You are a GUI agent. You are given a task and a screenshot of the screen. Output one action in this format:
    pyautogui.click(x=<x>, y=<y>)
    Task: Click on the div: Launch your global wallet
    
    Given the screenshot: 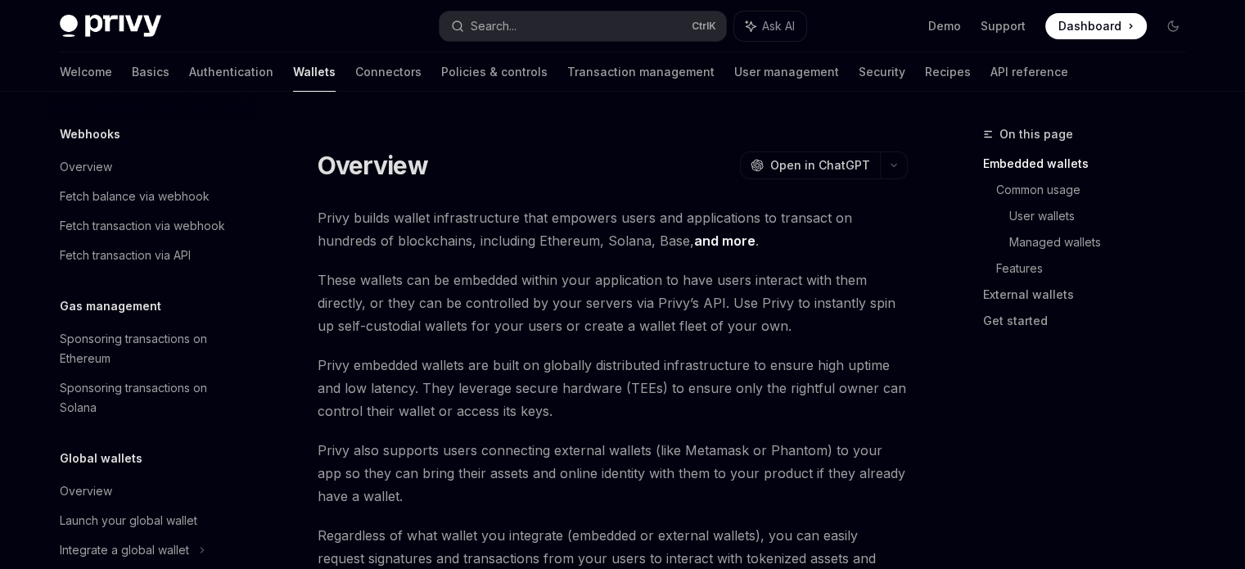 What is the action you would take?
    pyautogui.click(x=129, y=521)
    